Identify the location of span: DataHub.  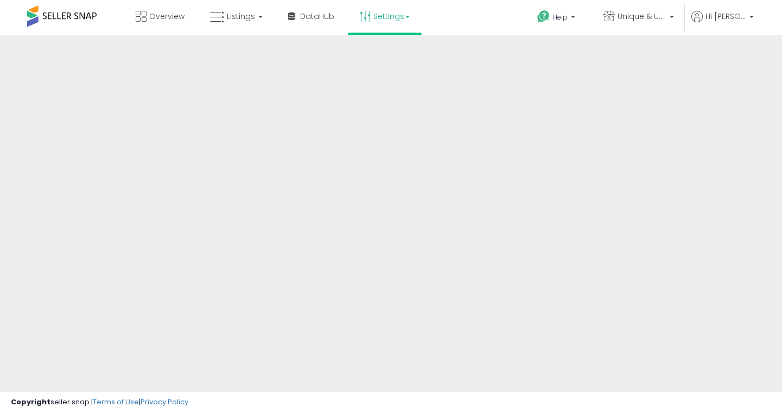
(317, 16).